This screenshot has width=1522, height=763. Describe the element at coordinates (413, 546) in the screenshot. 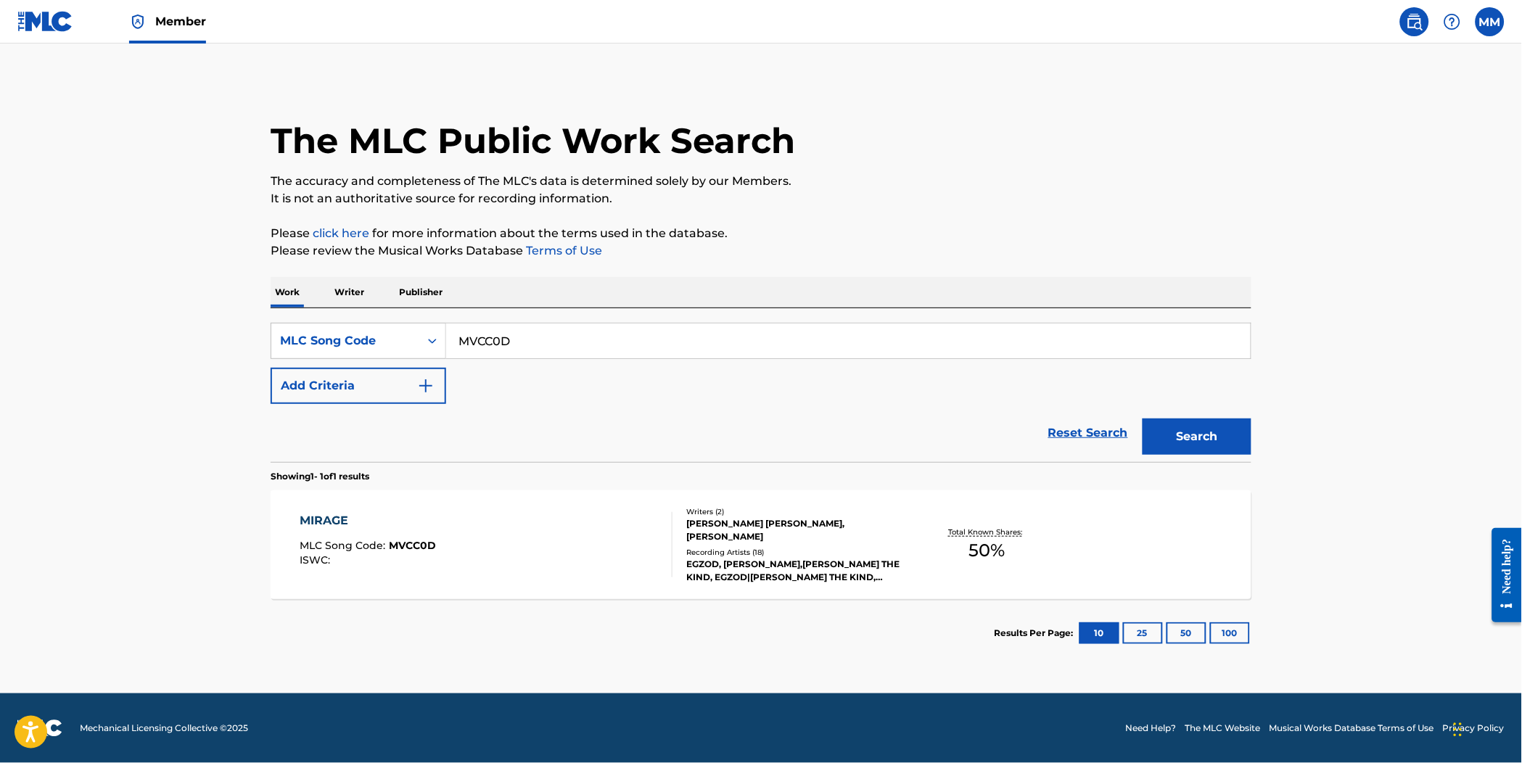

I see `span: MVCC0D` at that location.